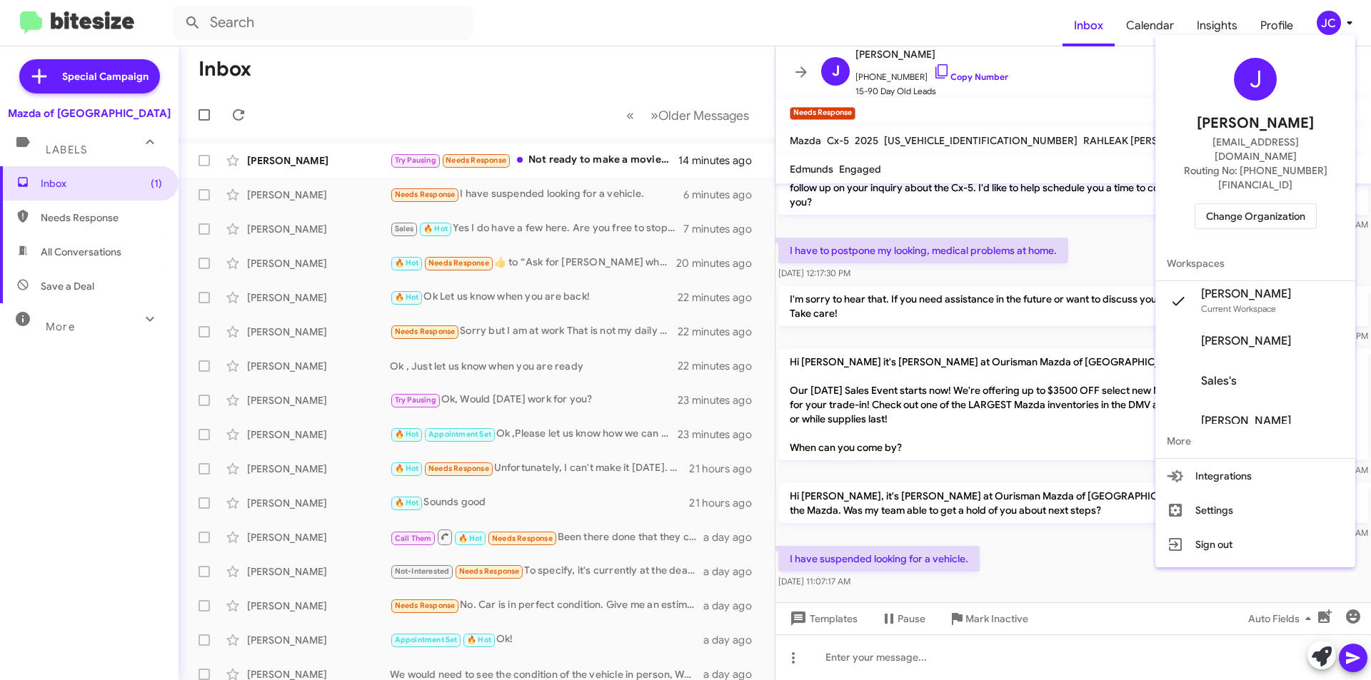  What do you see at coordinates (1255, 263) in the screenshot?
I see `span: Workspaces` at bounding box center [1255, 263].